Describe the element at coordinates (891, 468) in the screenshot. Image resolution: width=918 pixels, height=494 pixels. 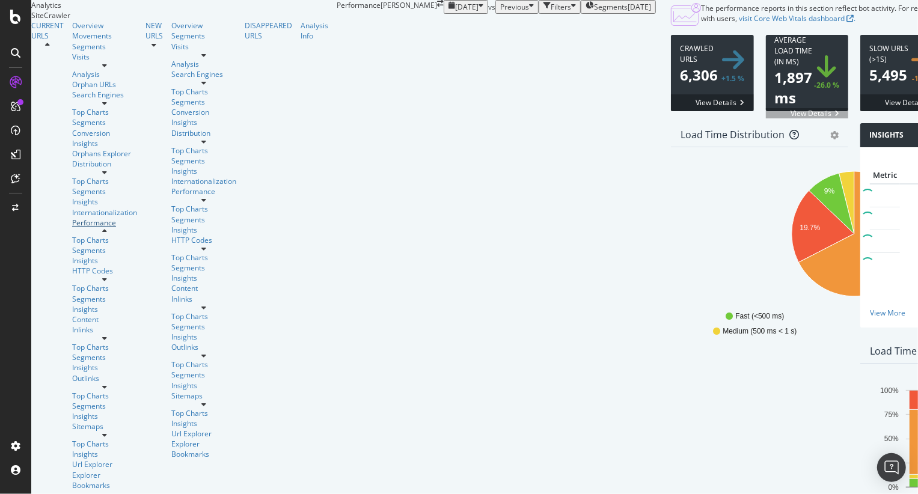
I see `div: Open Intercom Messenger` at that location.